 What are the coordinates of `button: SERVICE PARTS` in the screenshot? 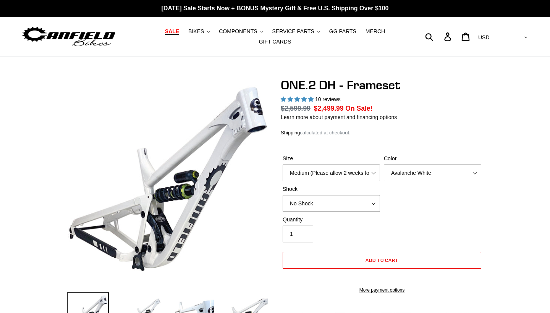 It's located at (296, 31).